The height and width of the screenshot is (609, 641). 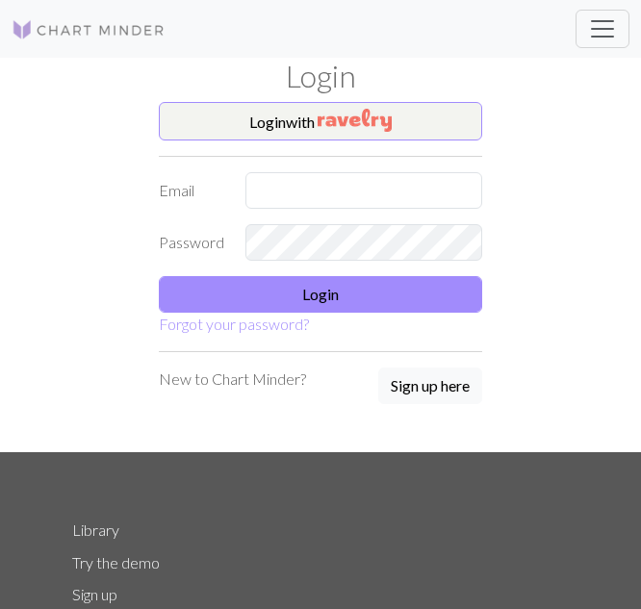 I want to click on button: Login, so click(x=320, y=294).